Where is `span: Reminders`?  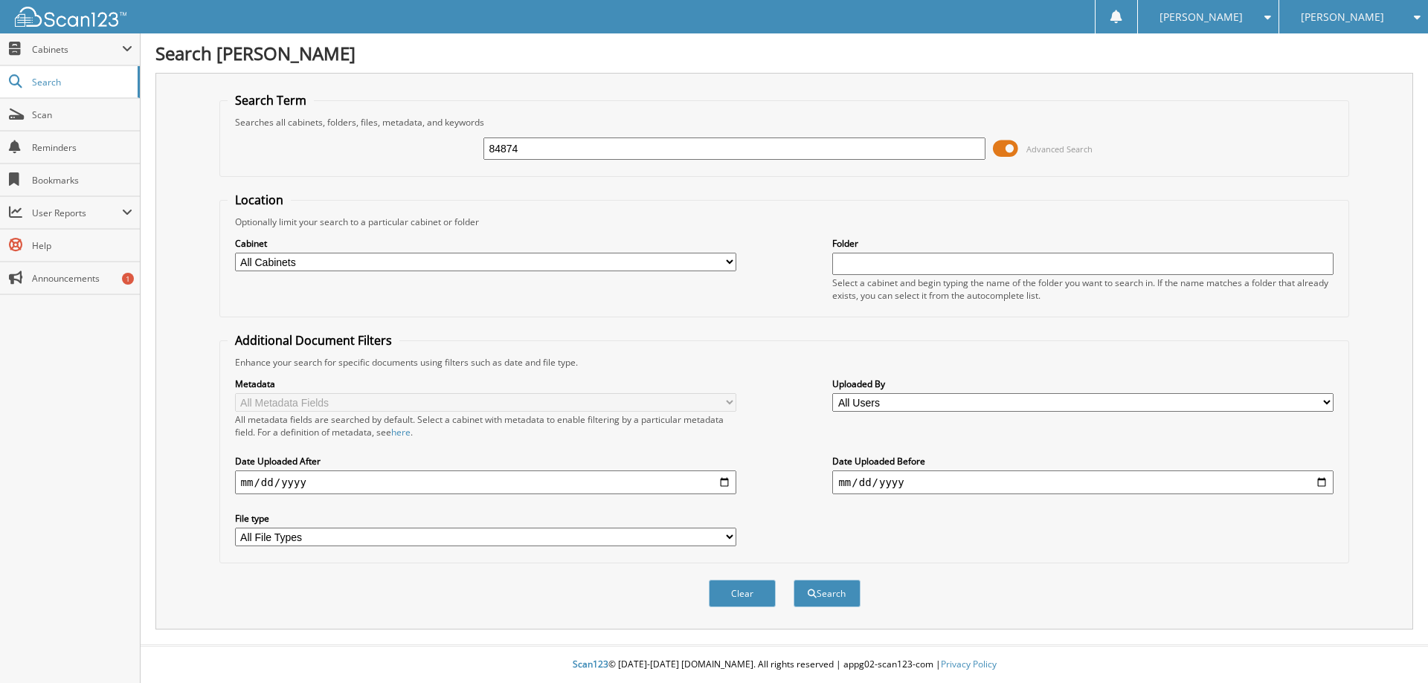
span: Reminders is located at coordinates (82, 147).